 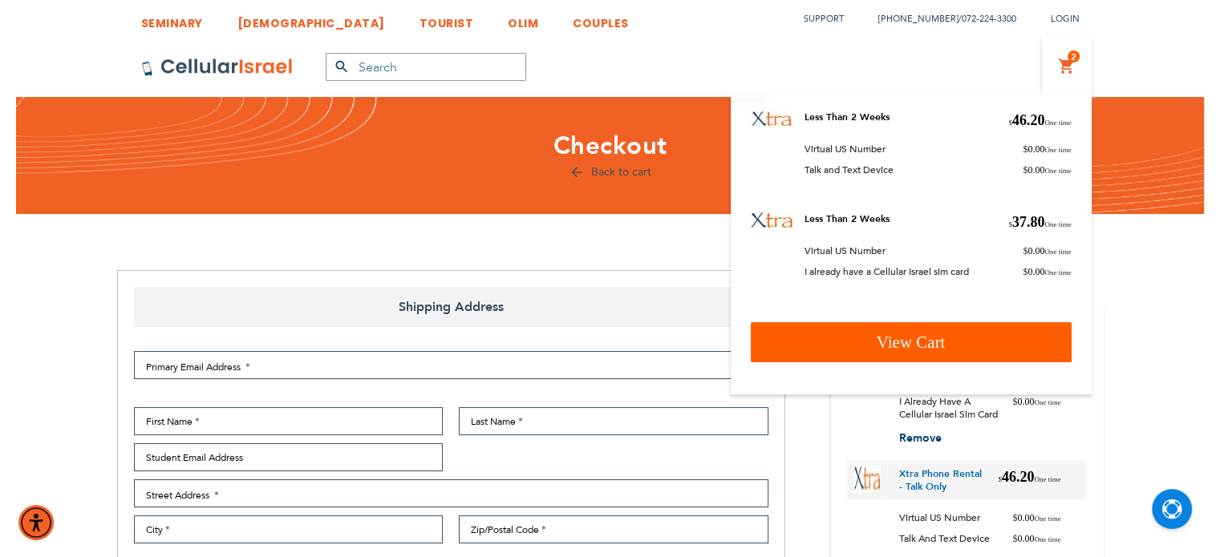 I want to click on span: View Cart, so click(x=911, y=342).